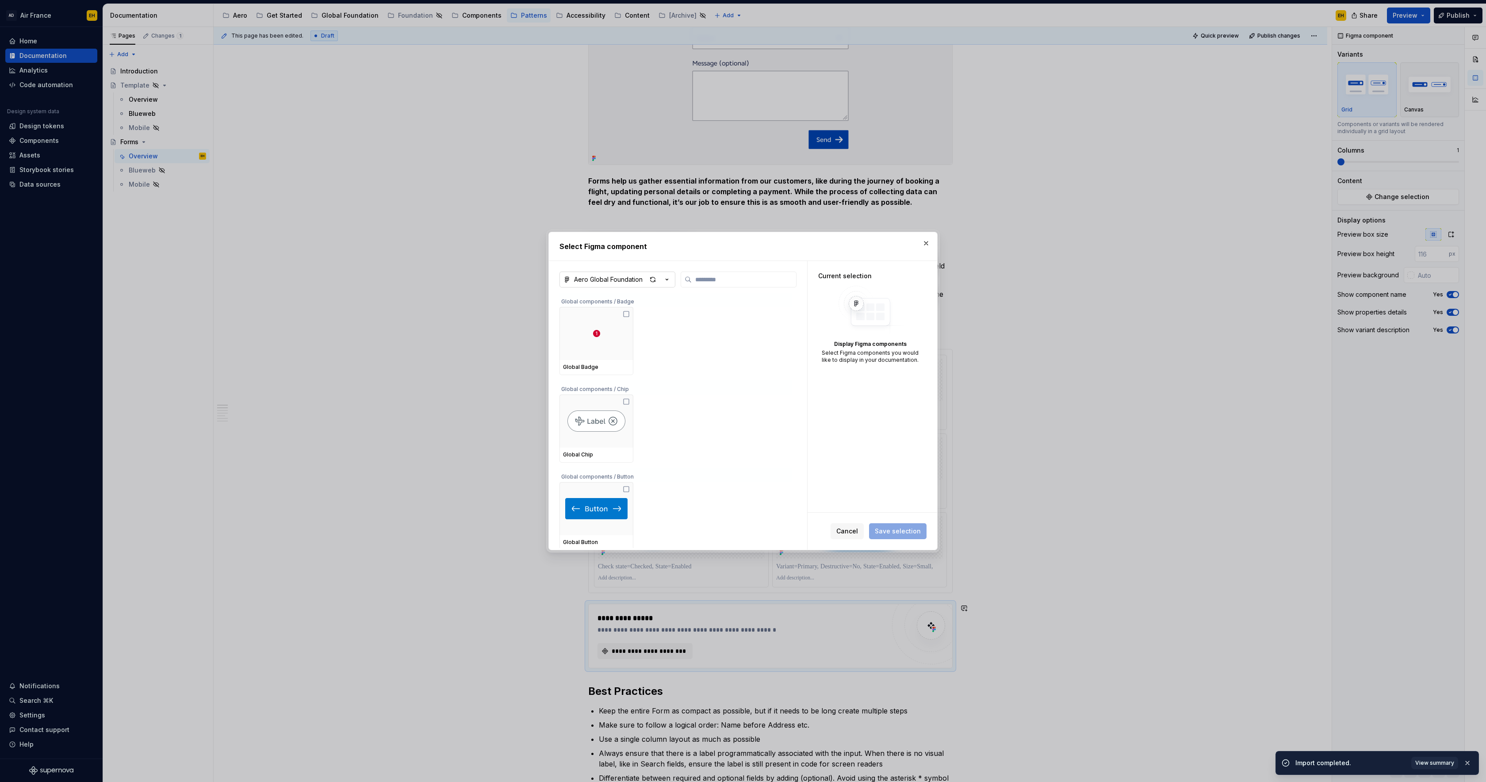 Image resolution: width=1486 pixels, height=782 pixels. Describe the element at coordinates (676, 387) in the screenshot. I see `div: Global components / Chip` at that location.